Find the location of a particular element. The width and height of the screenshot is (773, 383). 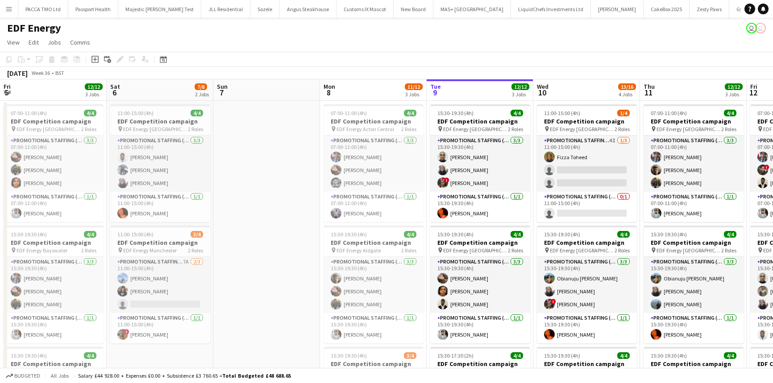

app-card-role: Promotional Staffing (Flyering Staff)4I1/311:00-15:00 (4h)Fizza Toheed is located at coordinates (587, 164).